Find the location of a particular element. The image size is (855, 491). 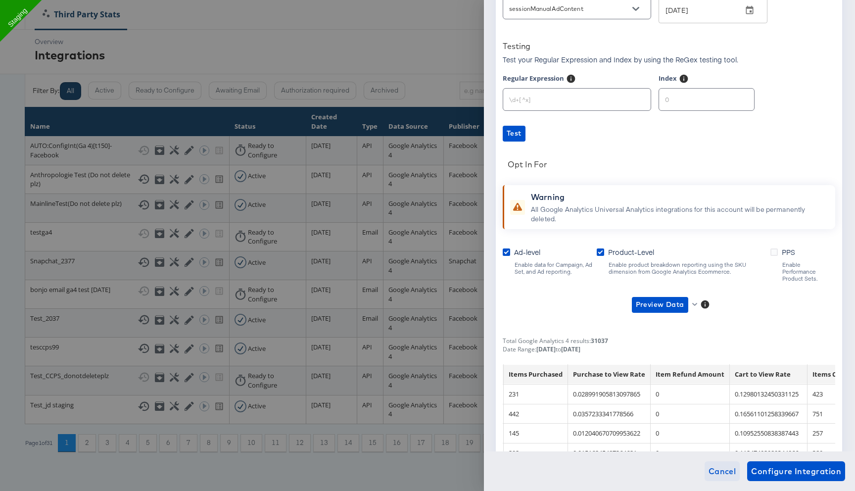

div: Enable data for Campaign, Ad Set, and Ad reporting. is located at coordinates (555, 268).